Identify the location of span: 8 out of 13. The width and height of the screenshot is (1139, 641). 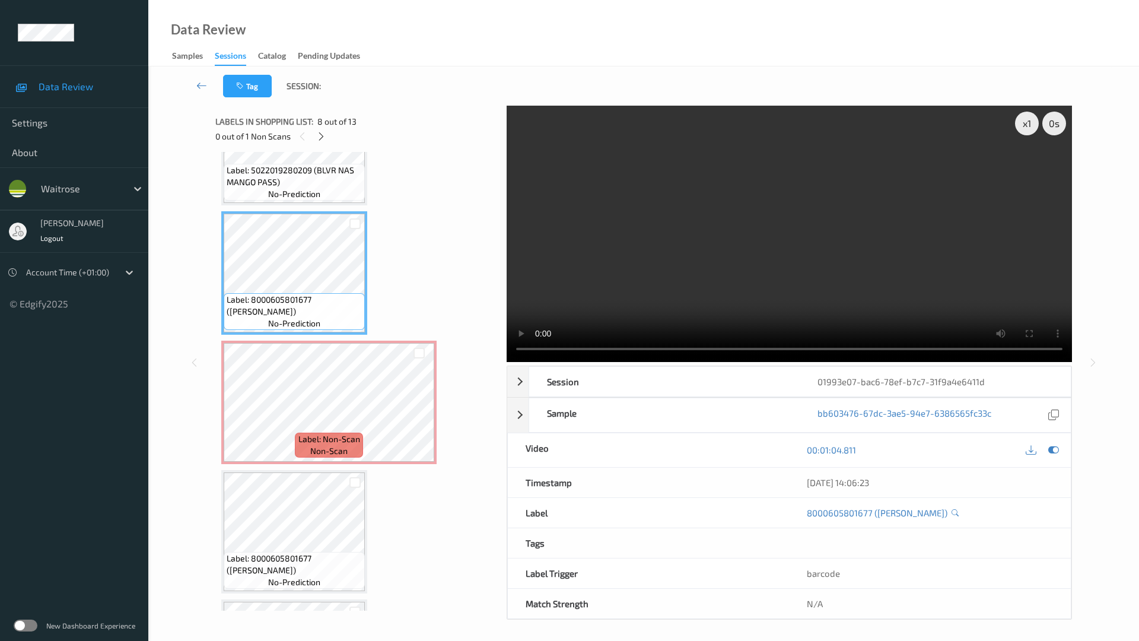
(337, 122).